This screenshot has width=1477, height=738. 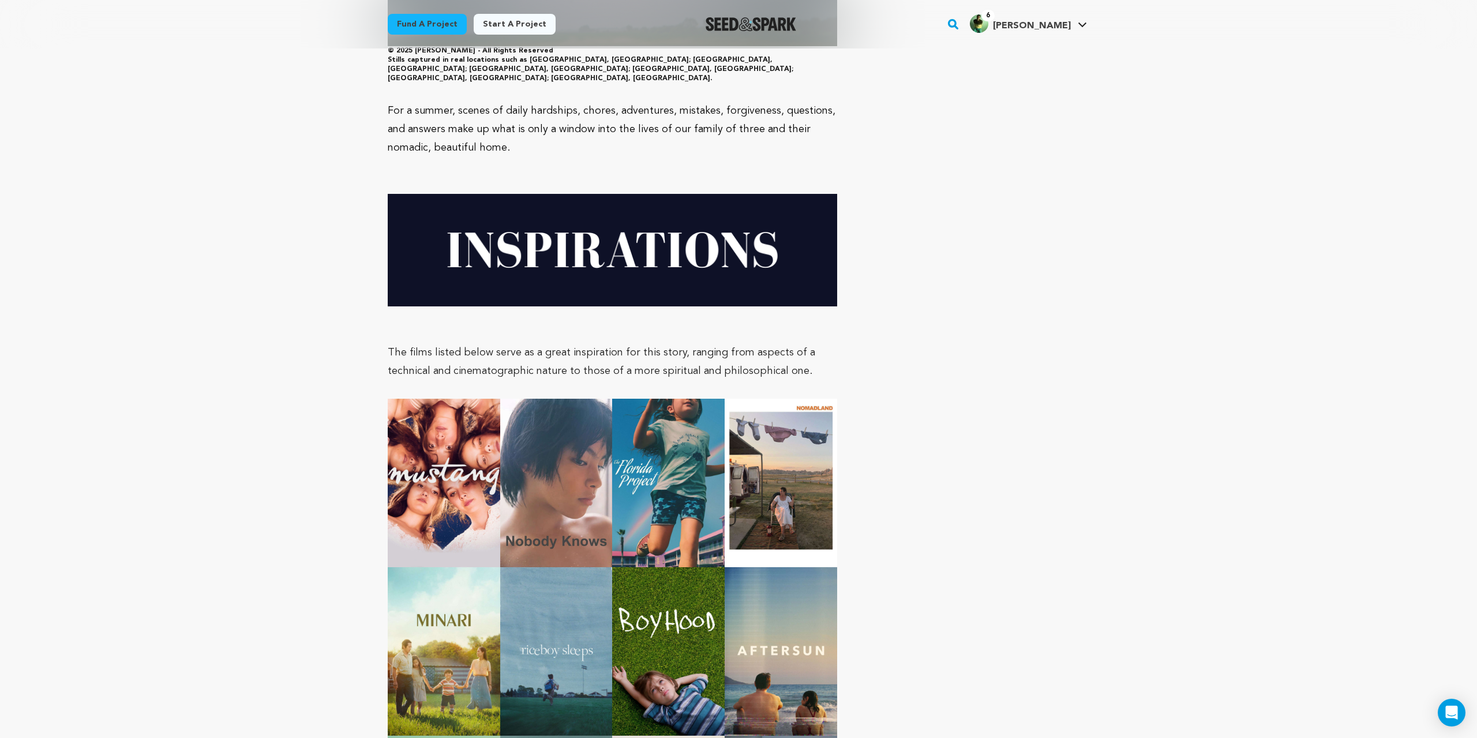 I want to click on a: Seed&Spark Homepage, so click(x=751, y=24).